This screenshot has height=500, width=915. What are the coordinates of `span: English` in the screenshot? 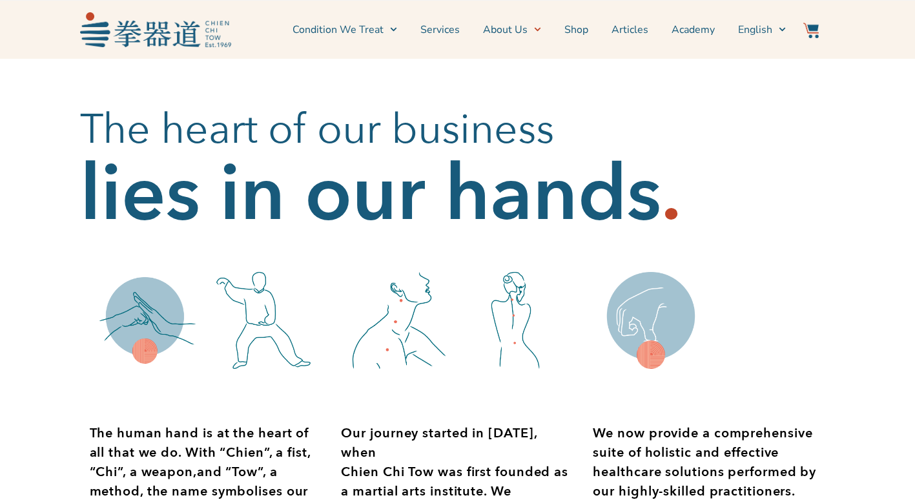 It's located at (755, 30).